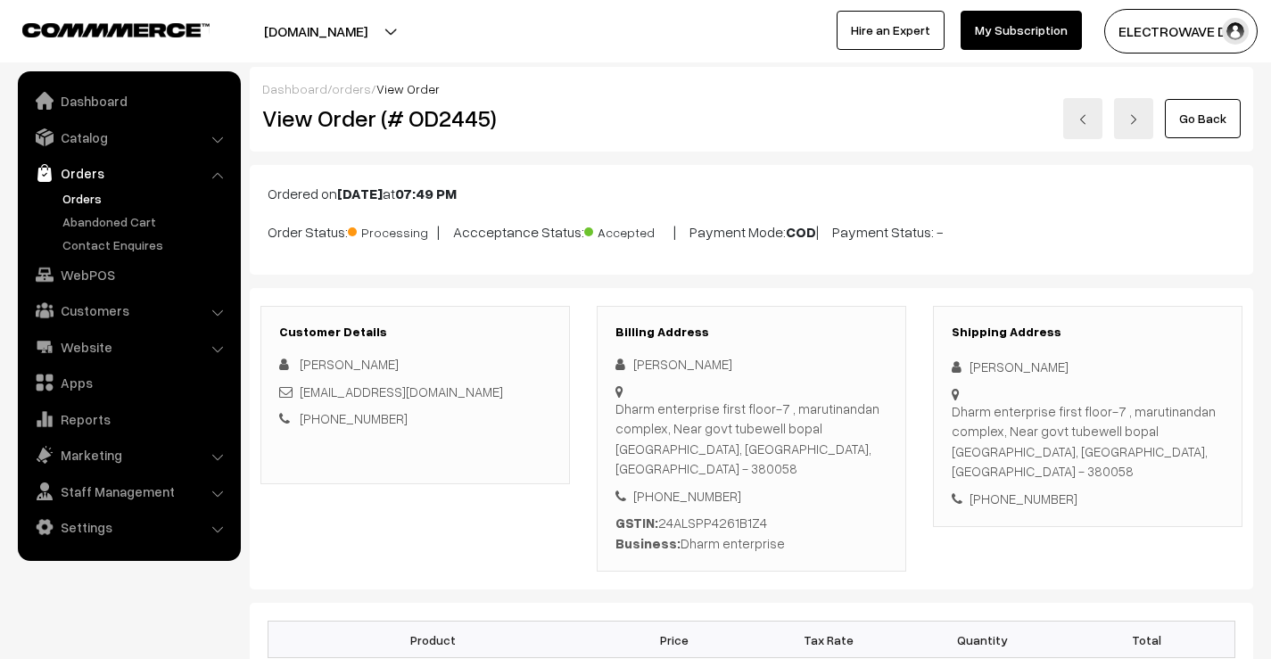  Describe the element at coordinates (751, 332) in the screenshot. I see `h3: Billing Address` at that location.